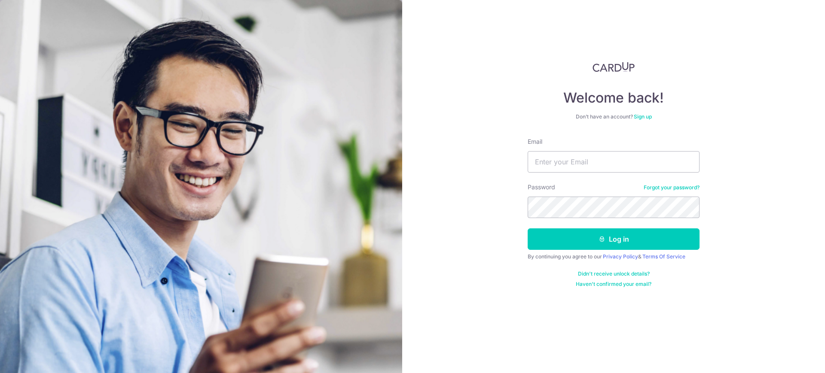 This screenshot has height=373, width=825. What do you see at coordinates (614, 257) in the screenshot?
I see `div: By continuing you agree to our &` at bounding box center [614, 257].